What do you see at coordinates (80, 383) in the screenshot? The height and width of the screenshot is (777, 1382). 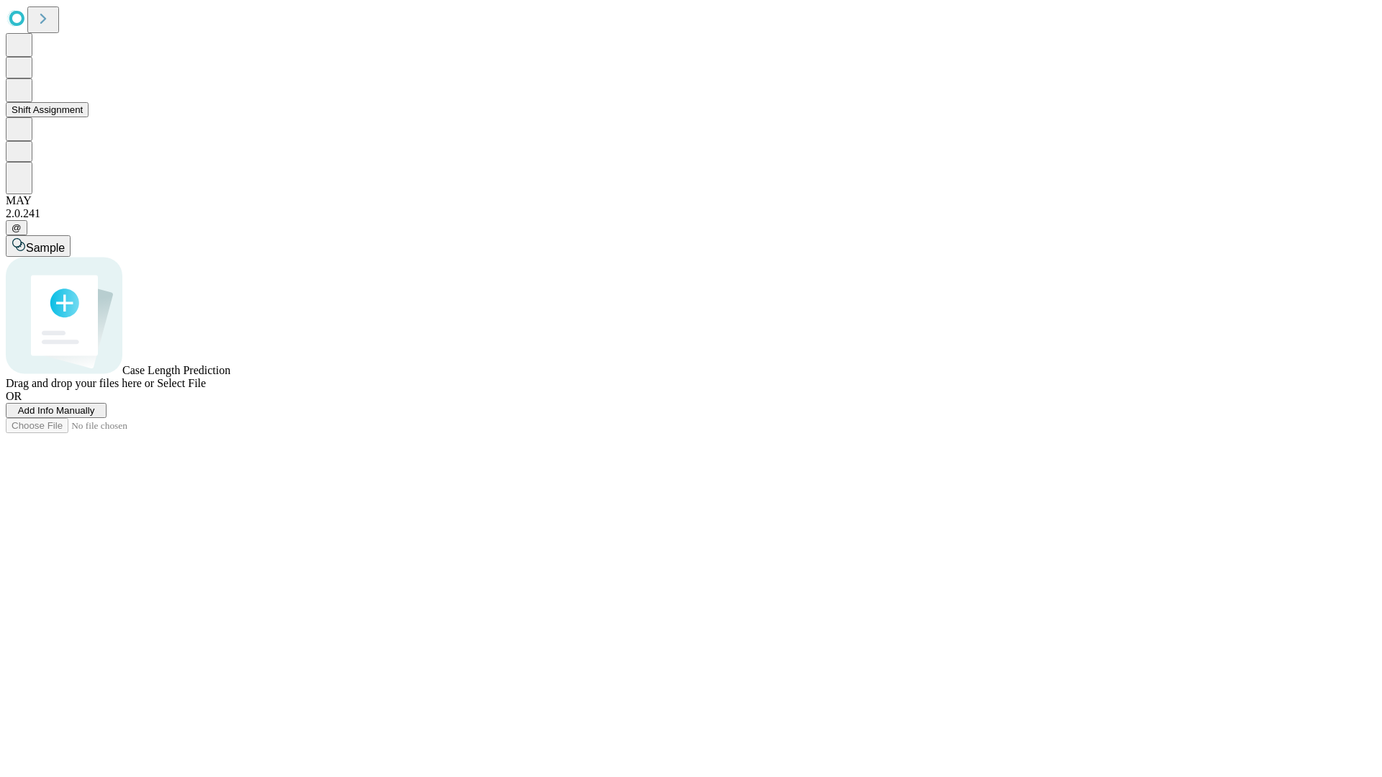 I see `span: Drag and drop your files here or` at bounding box center [80, 383].